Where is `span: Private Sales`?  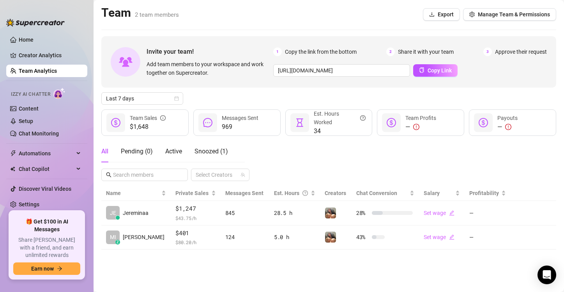 span: Private Sales is located at coordinates (192, 193).